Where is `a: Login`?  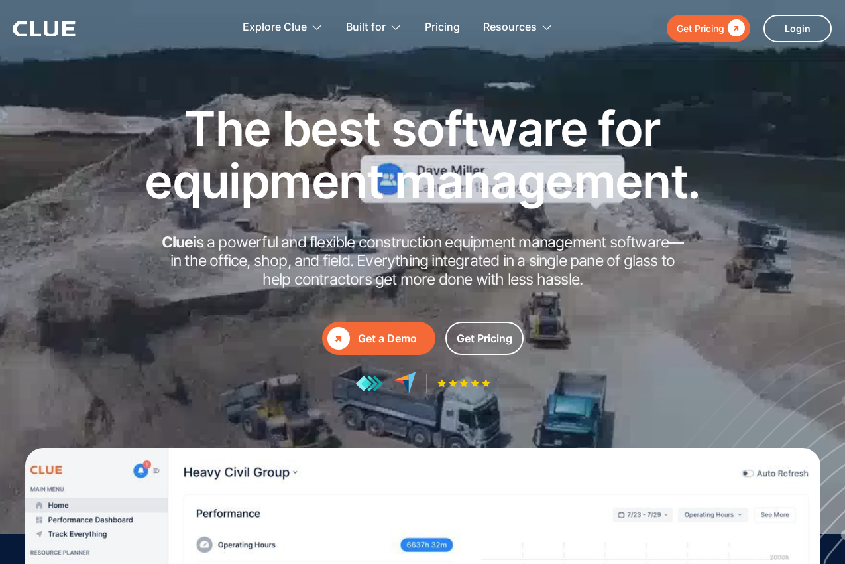
a: Login is located at coordinates (798, 29).